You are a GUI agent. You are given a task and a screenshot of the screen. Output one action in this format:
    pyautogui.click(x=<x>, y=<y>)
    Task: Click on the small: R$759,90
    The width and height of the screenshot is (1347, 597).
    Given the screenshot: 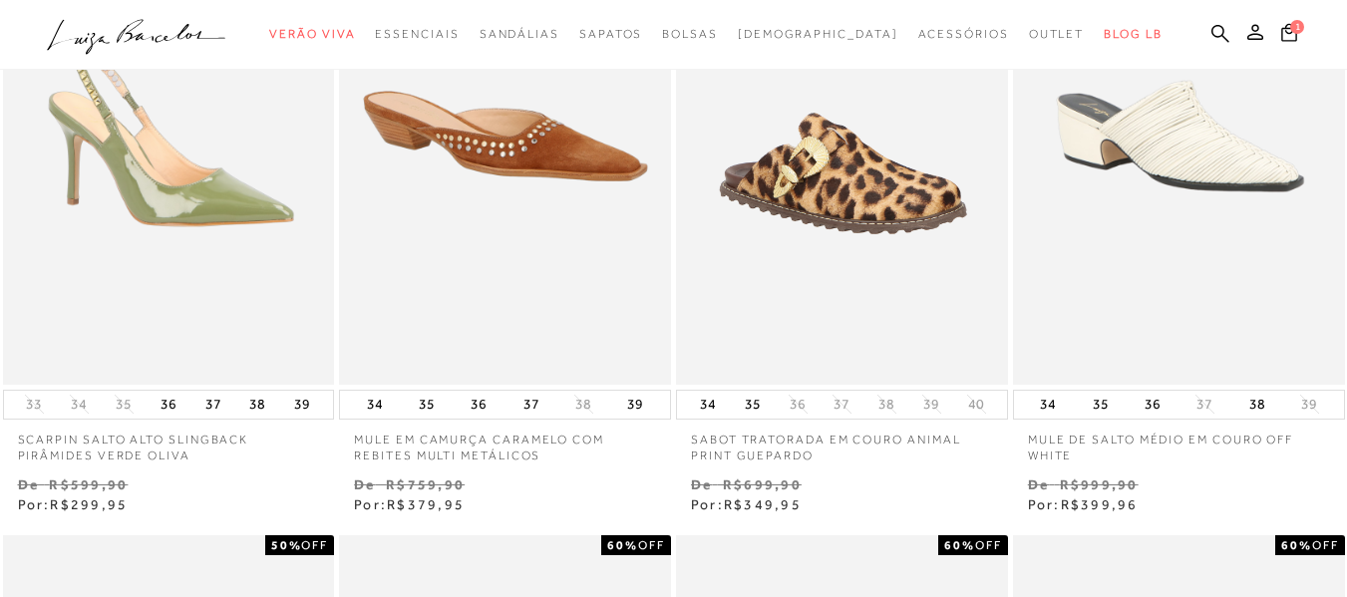 What is the action you would take?
    pyautogui.click(x=425, y=484)
    